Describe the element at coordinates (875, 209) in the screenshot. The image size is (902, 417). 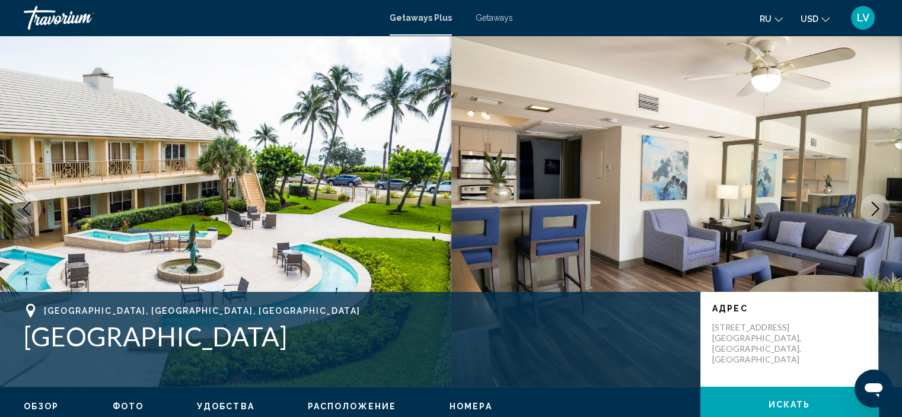
I see `button: Next image` at that location.